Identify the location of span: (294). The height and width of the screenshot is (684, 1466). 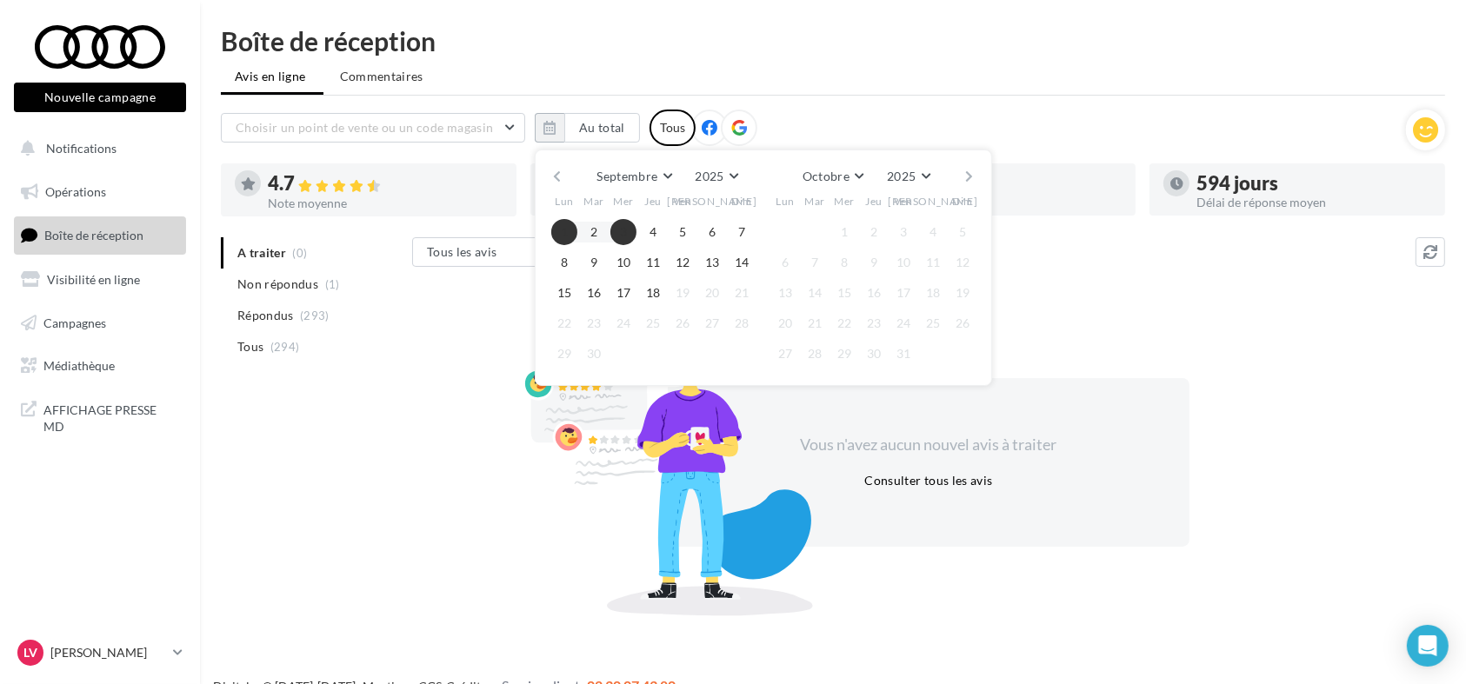
(285, 347).